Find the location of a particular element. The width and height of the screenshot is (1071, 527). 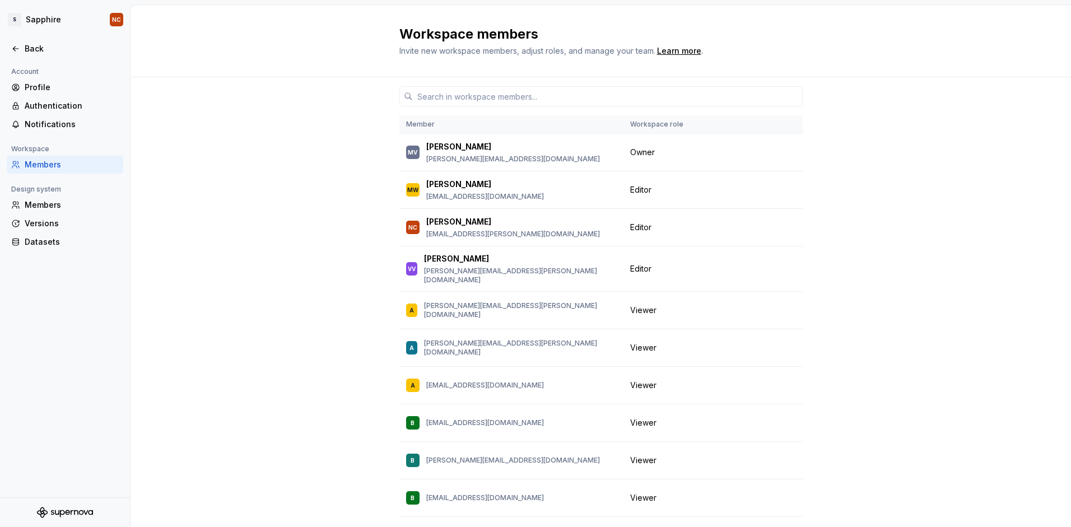

div: Back is located at coordinates (72, 49).